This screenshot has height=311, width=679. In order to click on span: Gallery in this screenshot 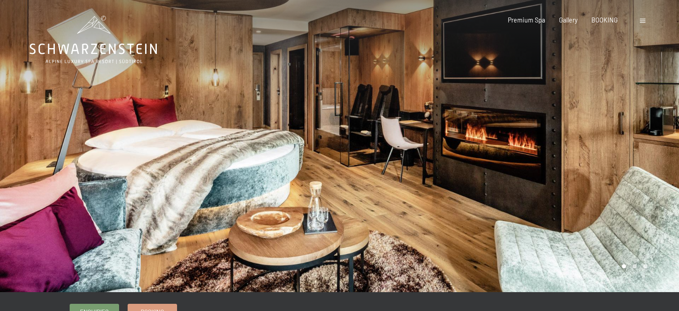, I will do `click(568, 20)`.